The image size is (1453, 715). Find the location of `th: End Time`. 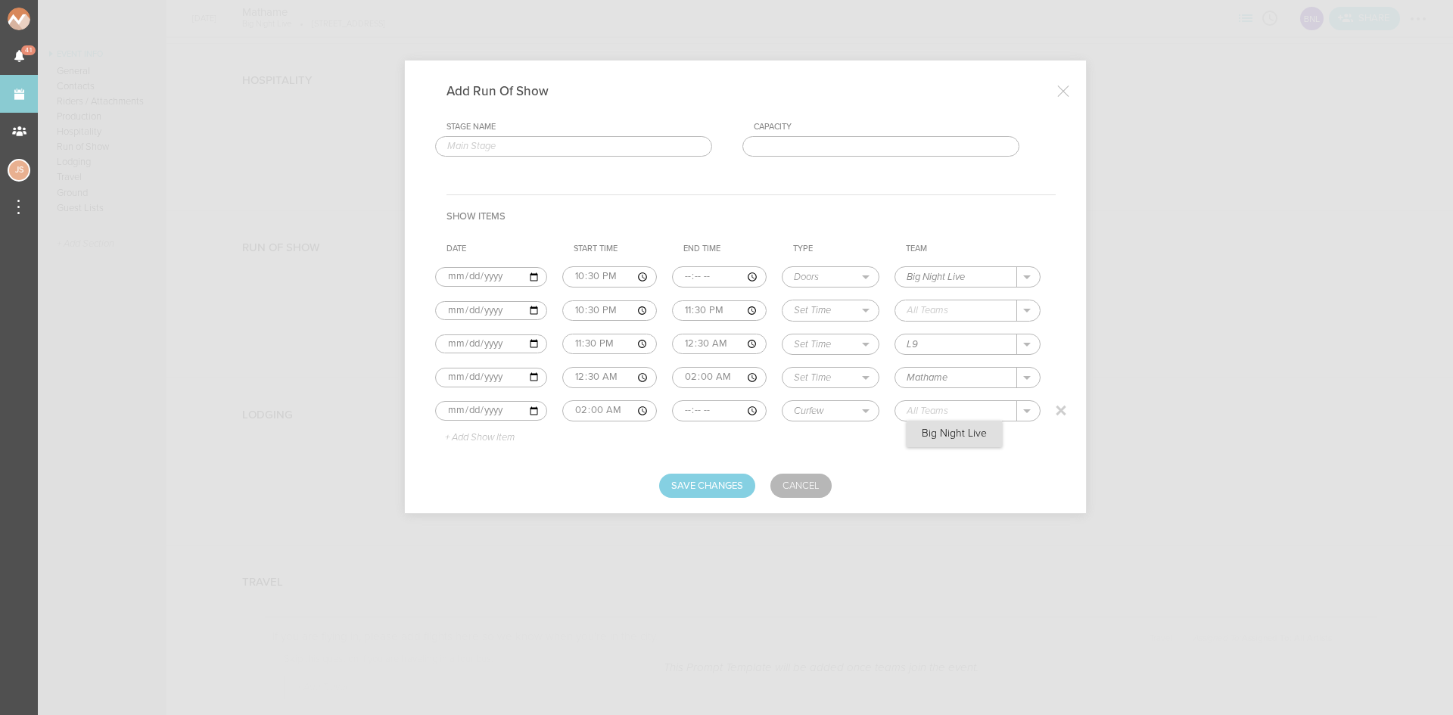

th: End Time is located at coordinates (726, 249).